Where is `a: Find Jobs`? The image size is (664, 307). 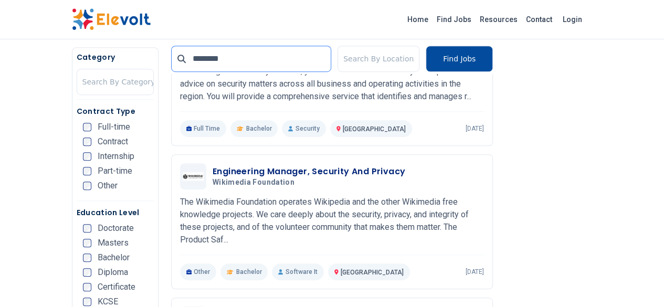 a: Find Jobs is located at coordinates (454, 19).